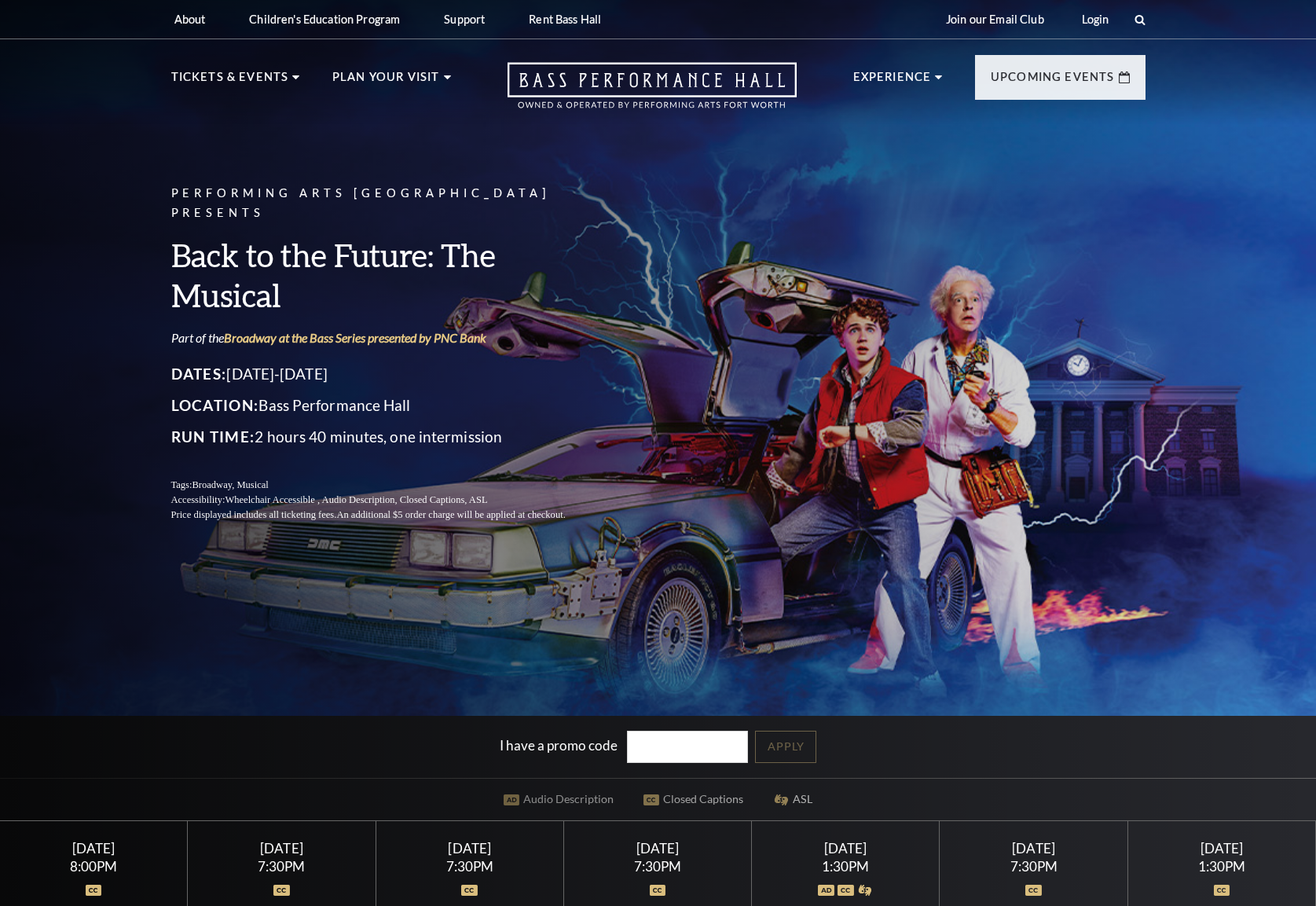 The width and height of the screenshot is (1316, 906). I want to click on p: About, so click(190, 19).